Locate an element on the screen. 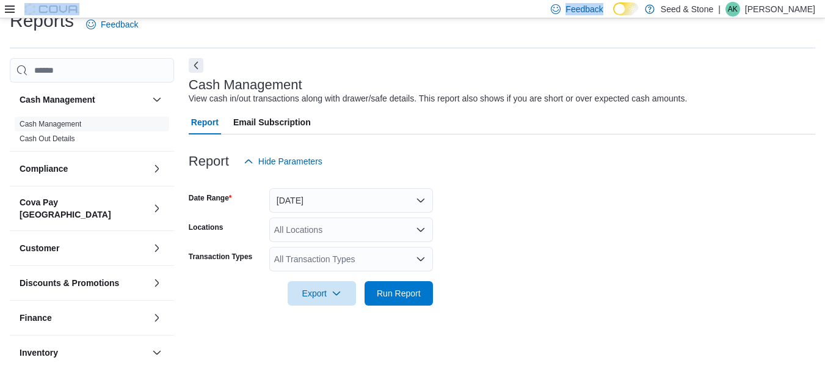 The image size is (825, 371). span: Email Subscription is located at coordinates (272, 122).